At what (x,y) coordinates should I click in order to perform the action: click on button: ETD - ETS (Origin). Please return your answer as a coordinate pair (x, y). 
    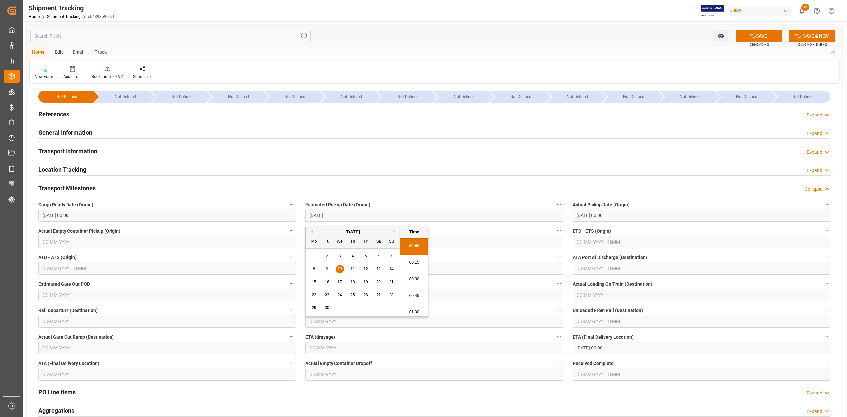
    Looking at the image, I should click on (826, 231).